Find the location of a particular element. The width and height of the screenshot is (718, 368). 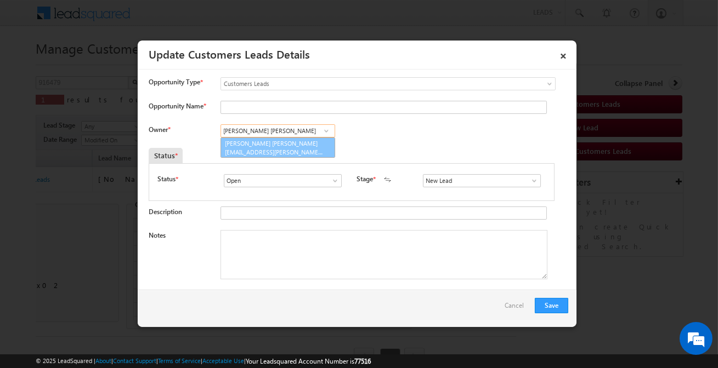

label: Description is located at coordinates (165, 212).